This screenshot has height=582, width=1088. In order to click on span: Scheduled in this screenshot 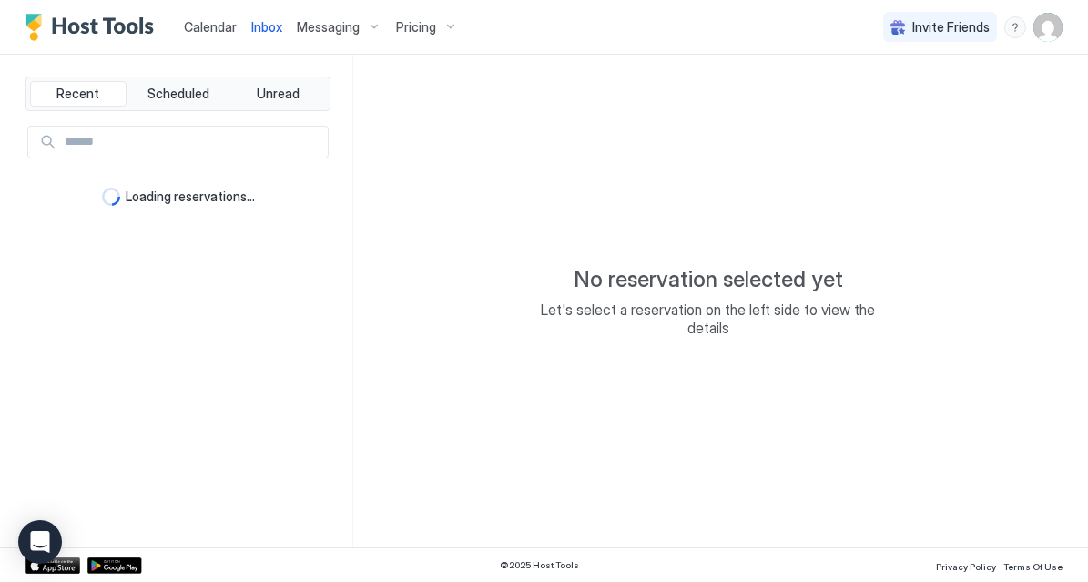, I will do `click(179, 94)`.